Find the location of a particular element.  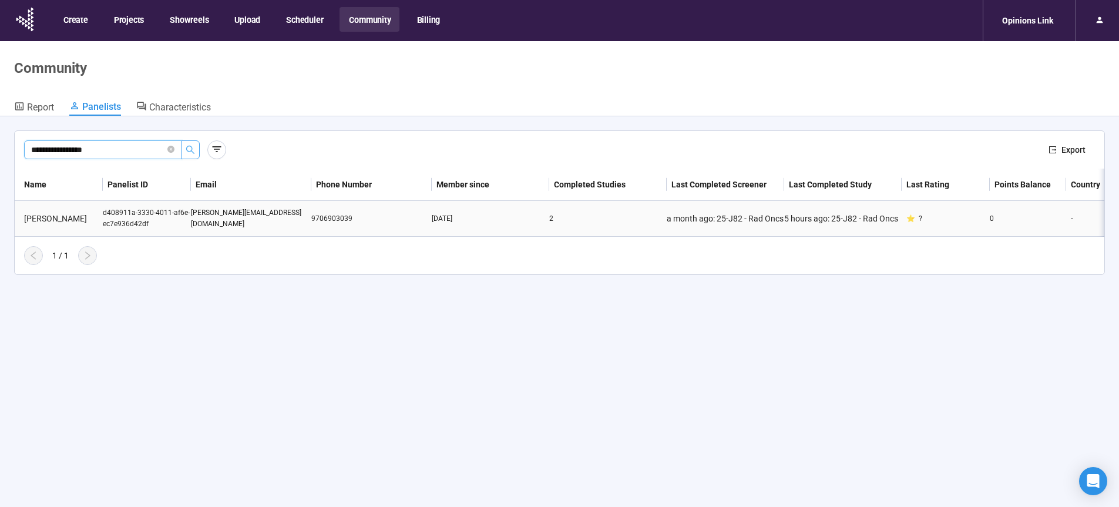

span: star-icon is located at coordinates (911, 219).